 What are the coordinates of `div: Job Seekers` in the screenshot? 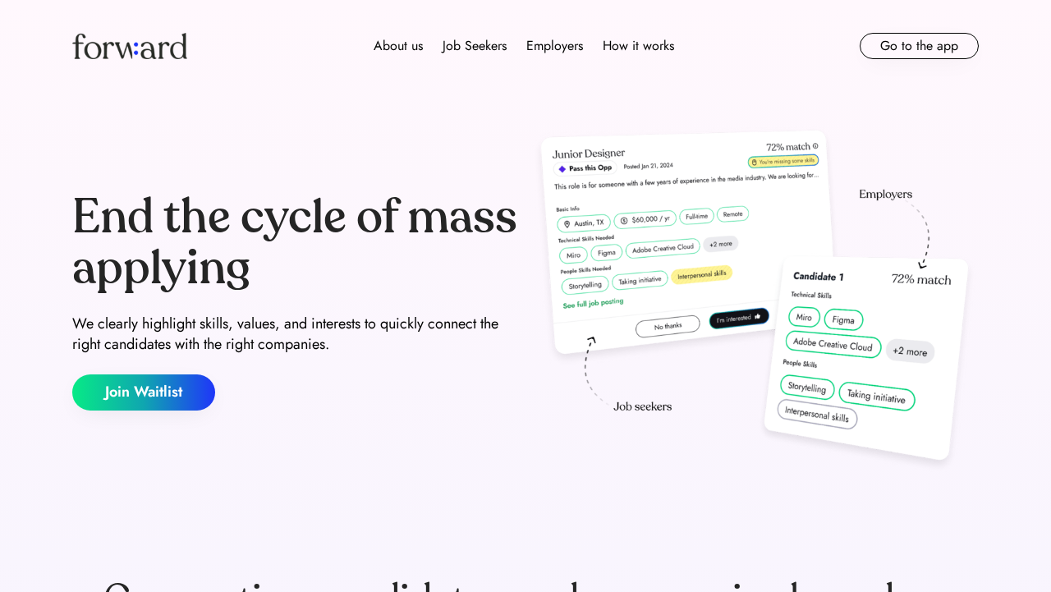 It's located at (475, 46).